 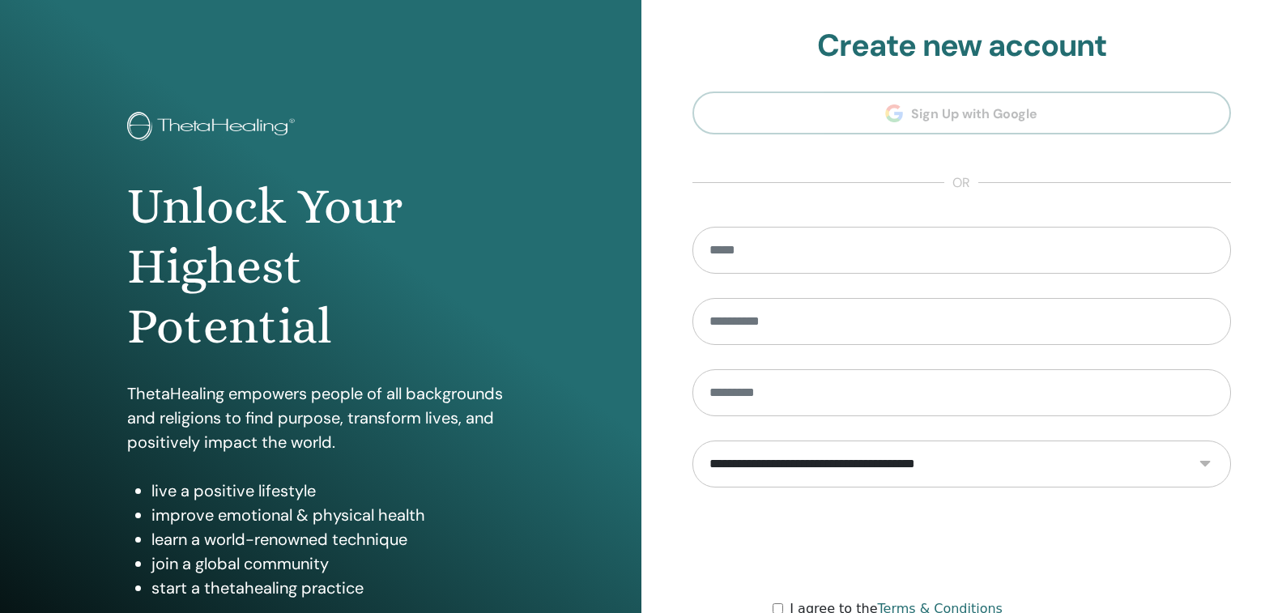 What do you see at coordinates (333, 491) in the screenshot?
I see `li: live a positive lifestyle` at bounding box center [333, 491].